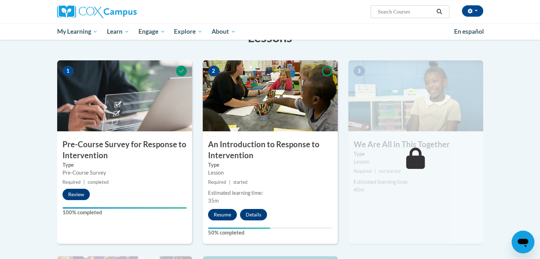 The image size is (540, 259). What do you see at coordinates (68, 71) in the screenshot?
I see `span: 1` at bounding box center [68, 71].